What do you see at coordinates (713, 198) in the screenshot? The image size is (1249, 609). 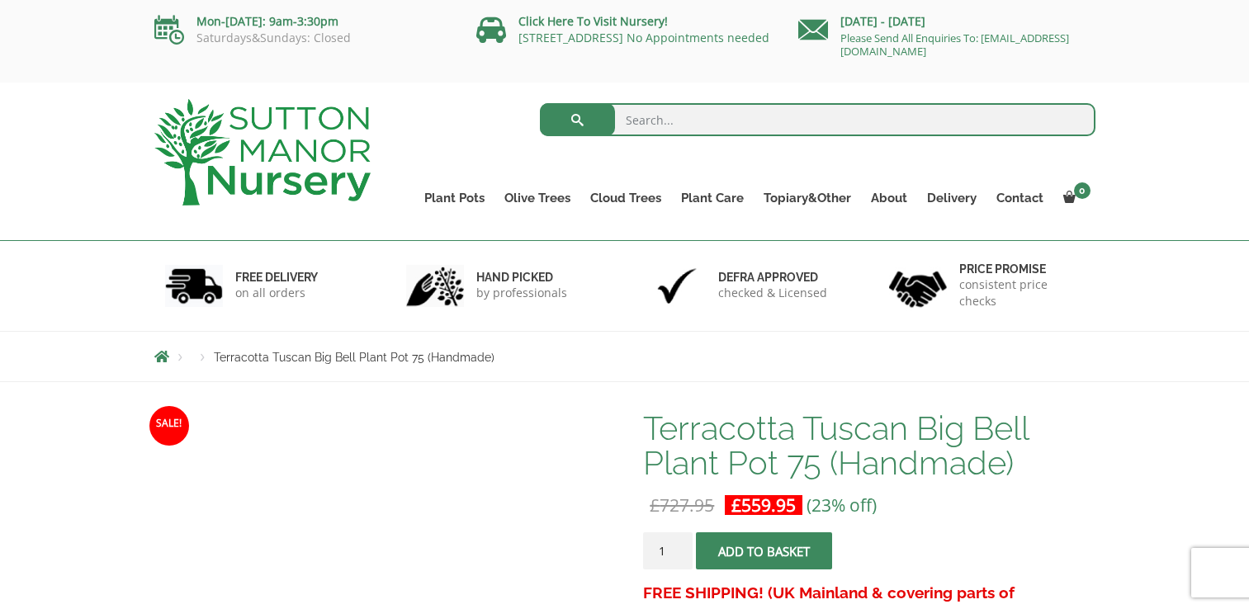 I see `a: Plant Care` at bounding box center [713, 198].